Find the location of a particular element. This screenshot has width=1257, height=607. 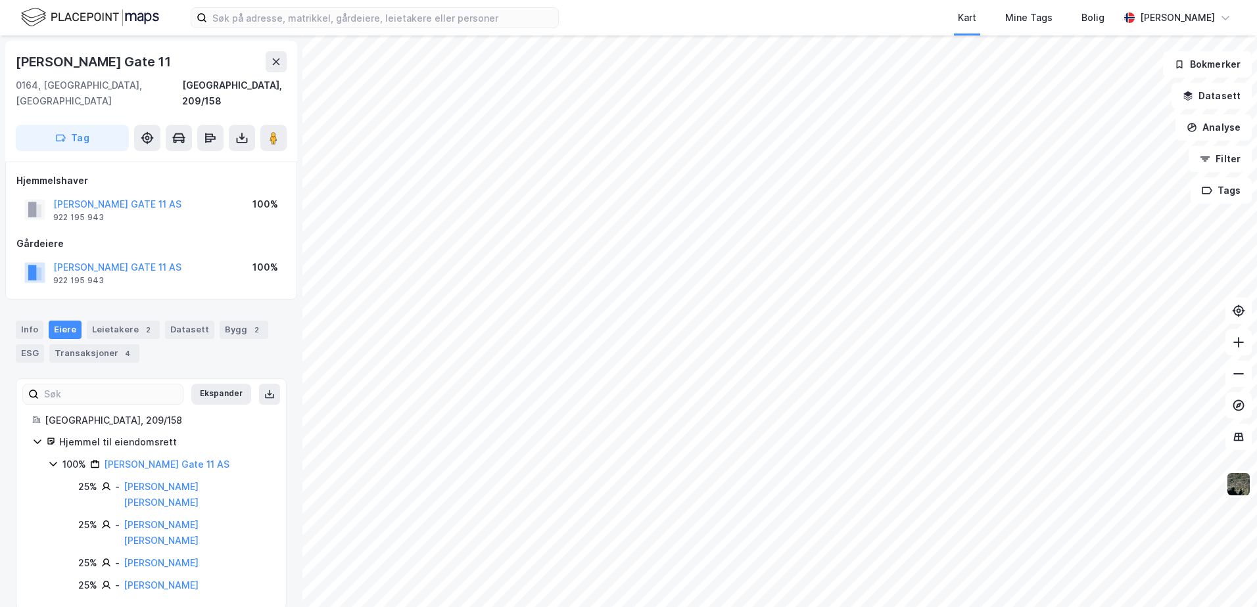

div: Bolig is located at coordinates (1092, 18).